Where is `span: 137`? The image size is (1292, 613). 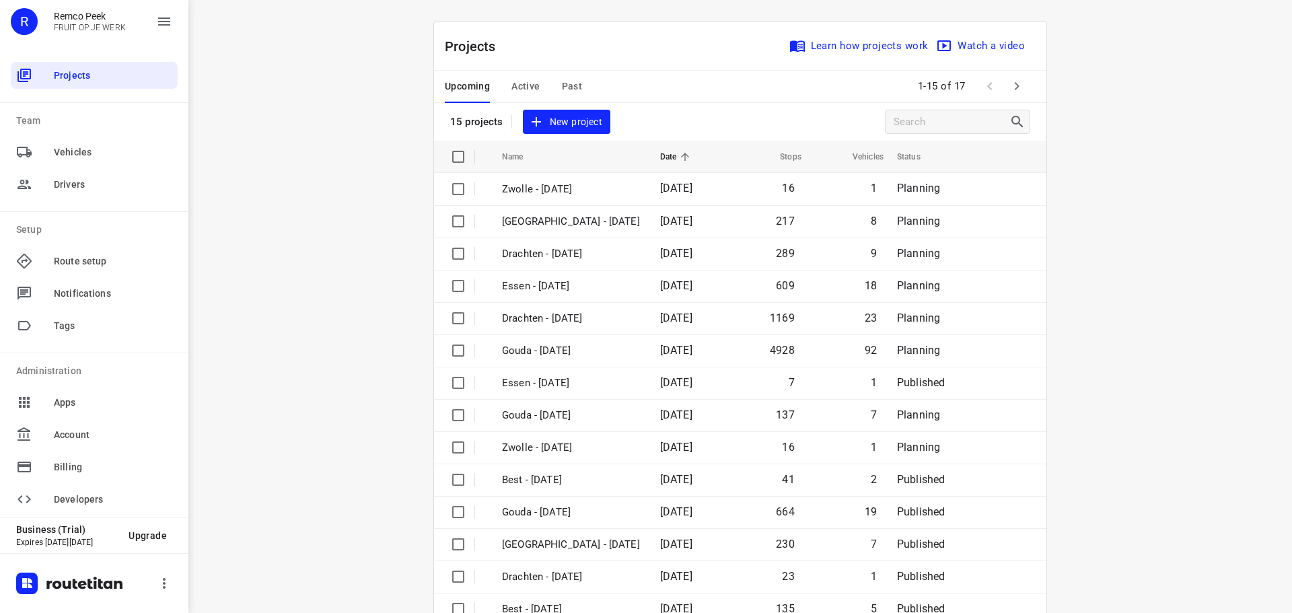 span: 137 is located at coordinates (785, 414).